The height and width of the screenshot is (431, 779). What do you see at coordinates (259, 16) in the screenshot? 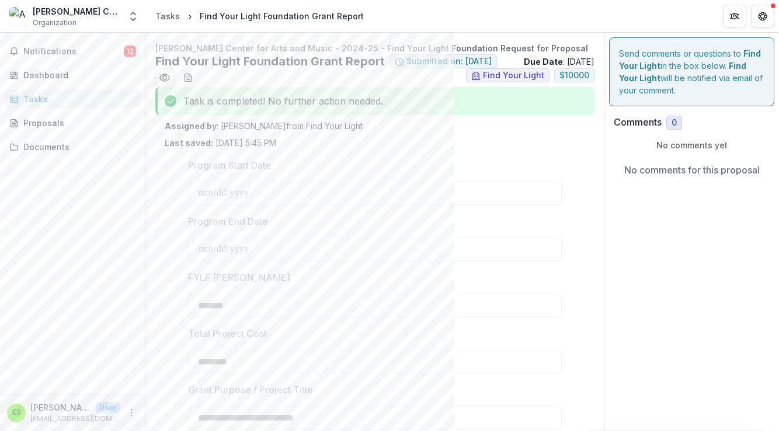
I see `nav: breadcrumb` at bounding box center [259, 16].